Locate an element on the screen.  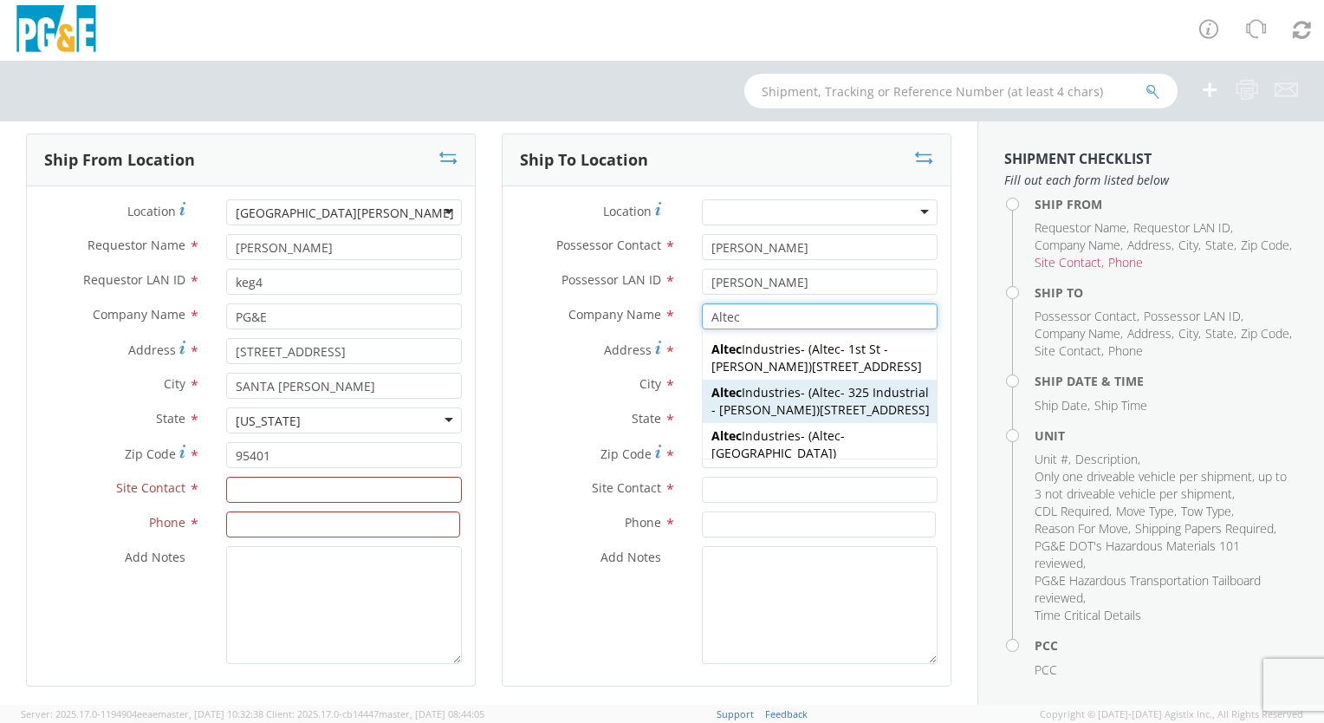
h3: Ship From Location is located at coordinates (120, 160).